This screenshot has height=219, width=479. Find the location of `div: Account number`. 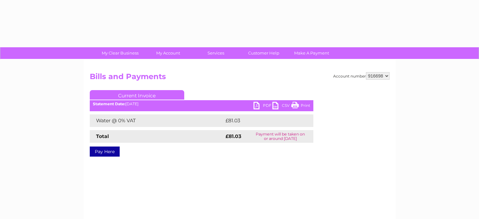

div: Account number is located at coordinates (361, 76).